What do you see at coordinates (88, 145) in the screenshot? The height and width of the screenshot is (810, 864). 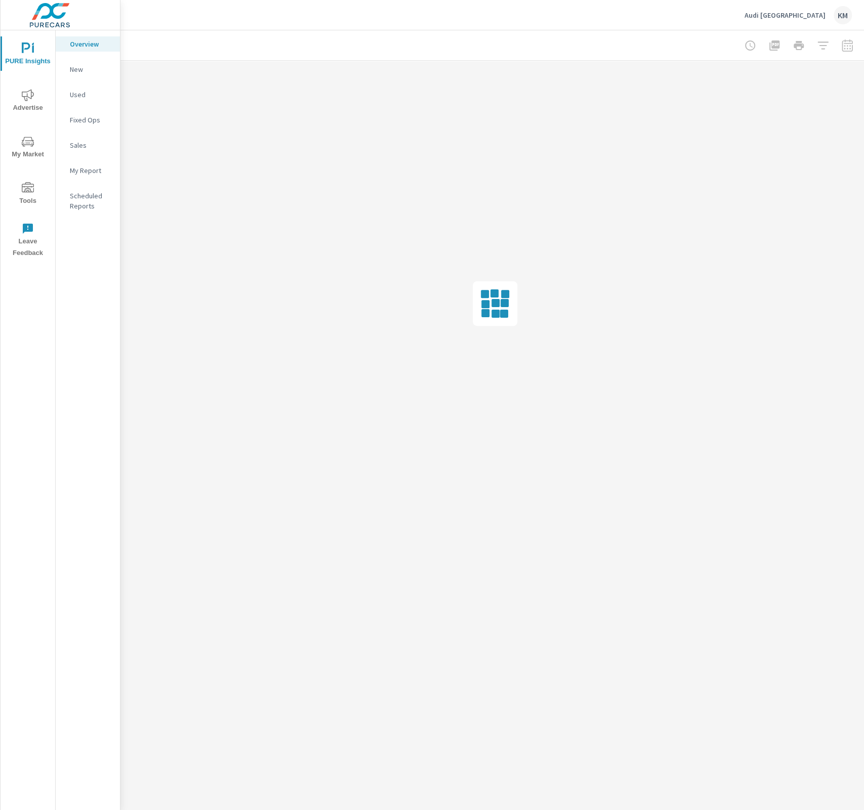 I see `div: Sales` at bounding box center [88, 145].